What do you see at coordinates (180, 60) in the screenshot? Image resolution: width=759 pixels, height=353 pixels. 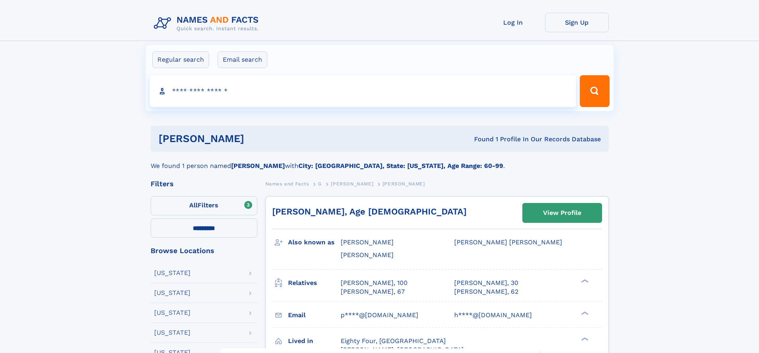 I see `label: Regular search` at bounding box center [180, 60].